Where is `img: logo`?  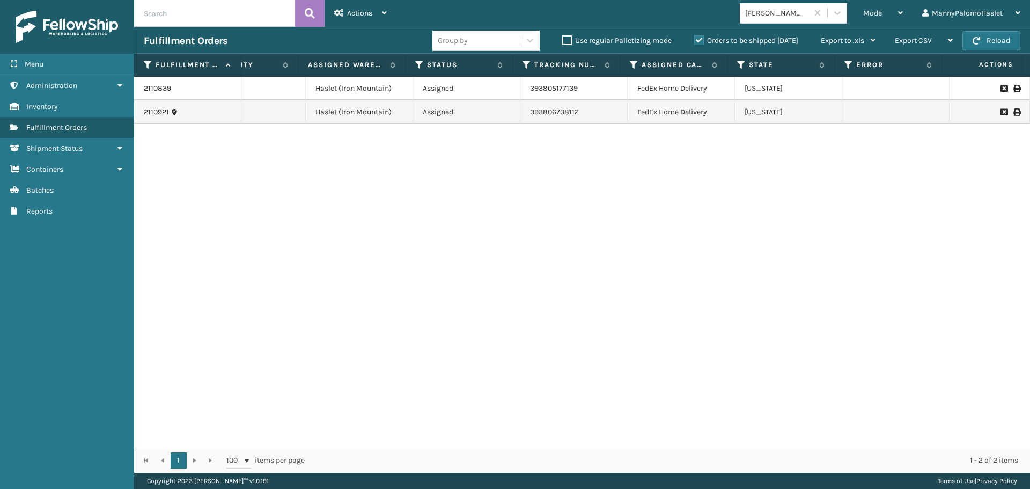
img: logo is located at coordinates (67, 27).